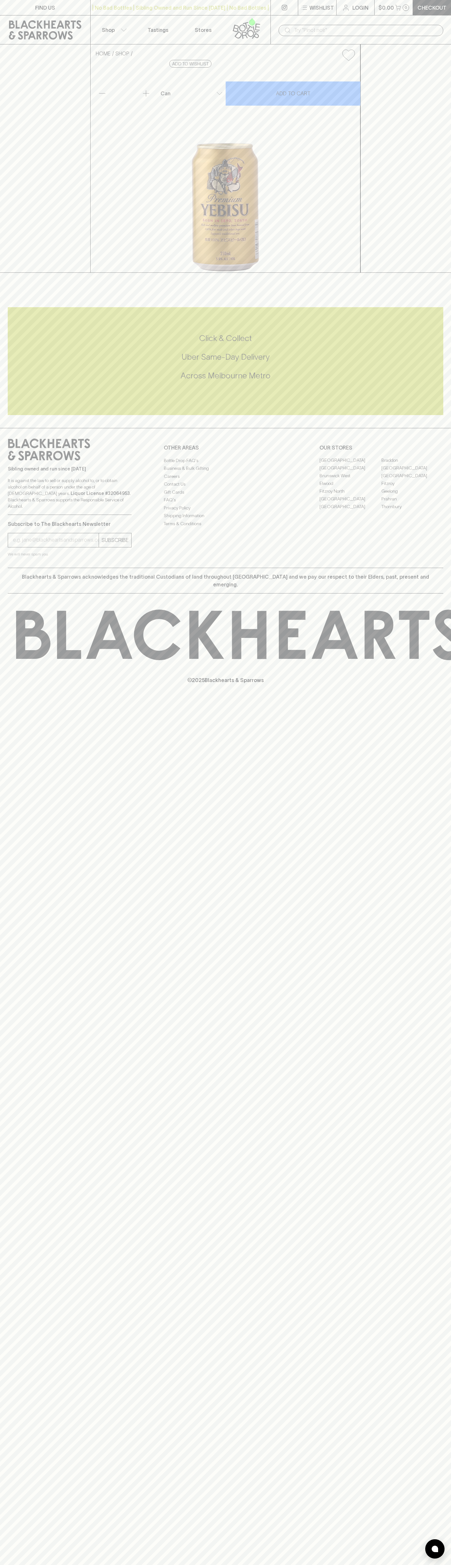 Image resolution: width=451 pixels, height=1565 pixels. What do you see at coordinates (103, 53) in the screenshot?
I see `a: HOME` at bounding box center [103, 53].